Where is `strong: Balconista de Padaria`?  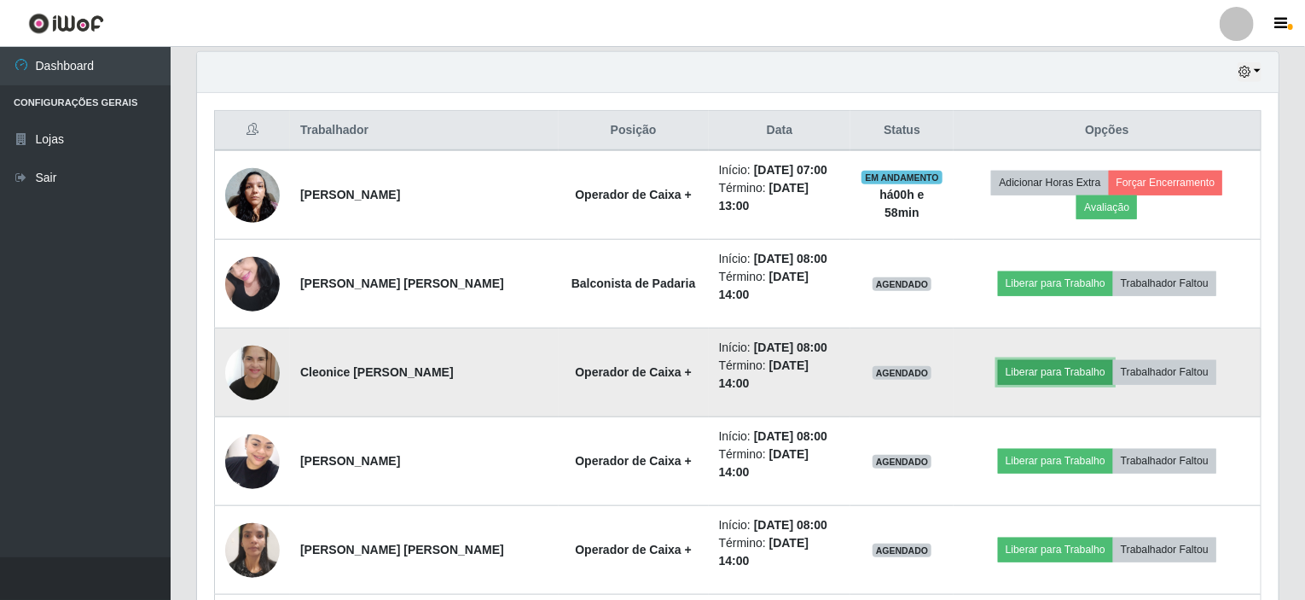
strong: Balconista de Padaria is located at coordinates (634, 283).